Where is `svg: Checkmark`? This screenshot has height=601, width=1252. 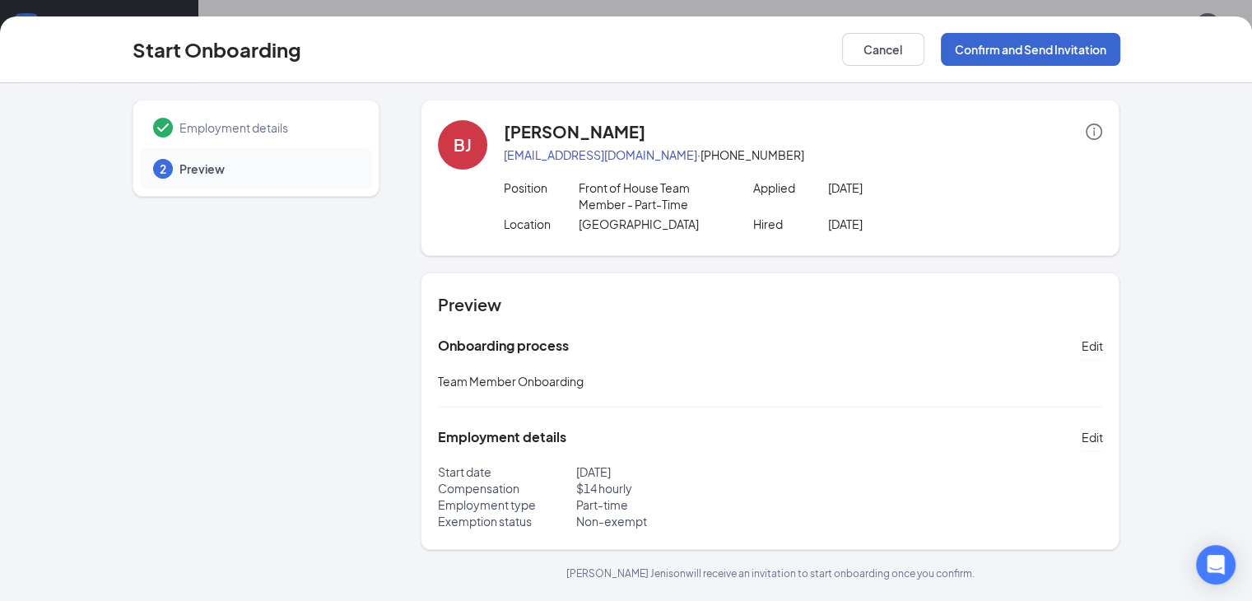
svg: Checkmark is located at coordinates (163, 128).